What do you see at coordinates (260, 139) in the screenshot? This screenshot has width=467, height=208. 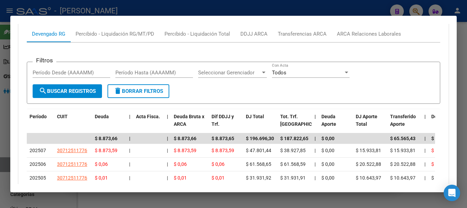 I see `span: $ 196.696,30` at bounding box center [260, 139].